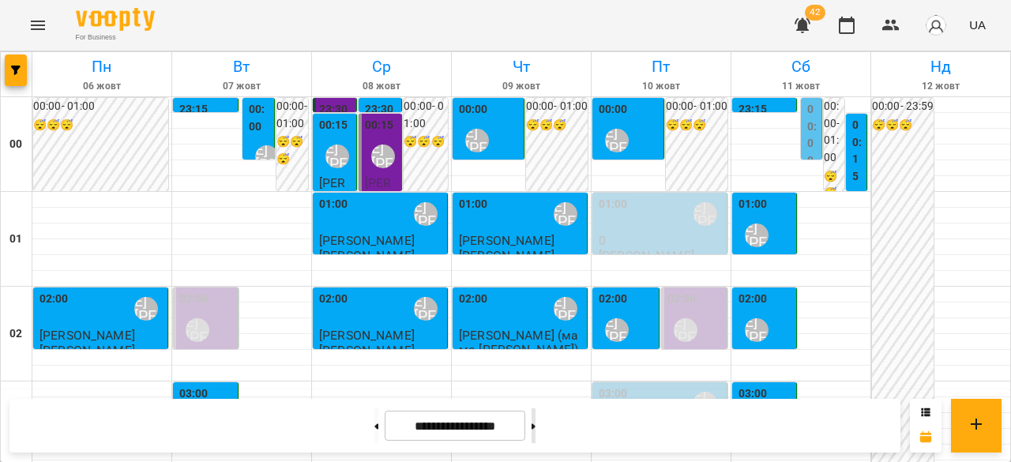  What do you see at coordinates (801, 86) in the screenshot?
I see `h6: 11 жовт` at bounding box center [801, 86].